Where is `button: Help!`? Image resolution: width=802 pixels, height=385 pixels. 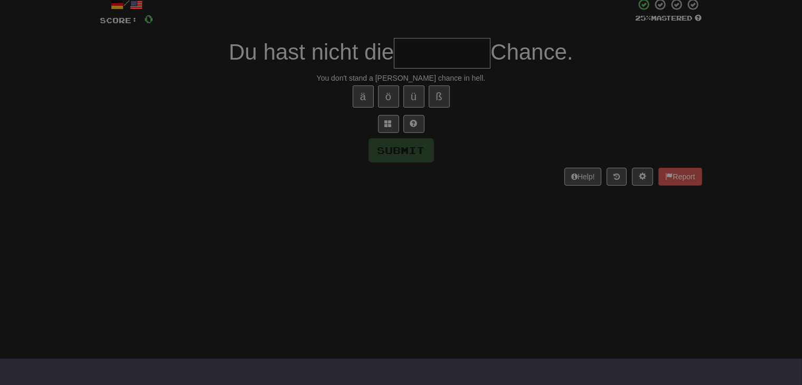
button: Help! is located at coordinates (583, 177).